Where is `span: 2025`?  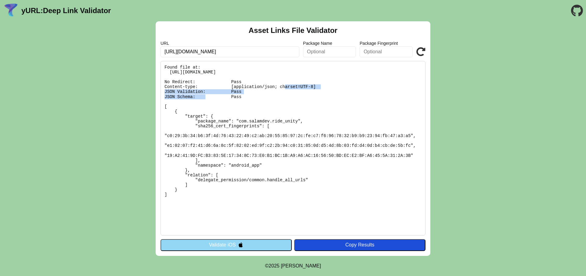
span: 2025 is located at coordinates (274, 266).